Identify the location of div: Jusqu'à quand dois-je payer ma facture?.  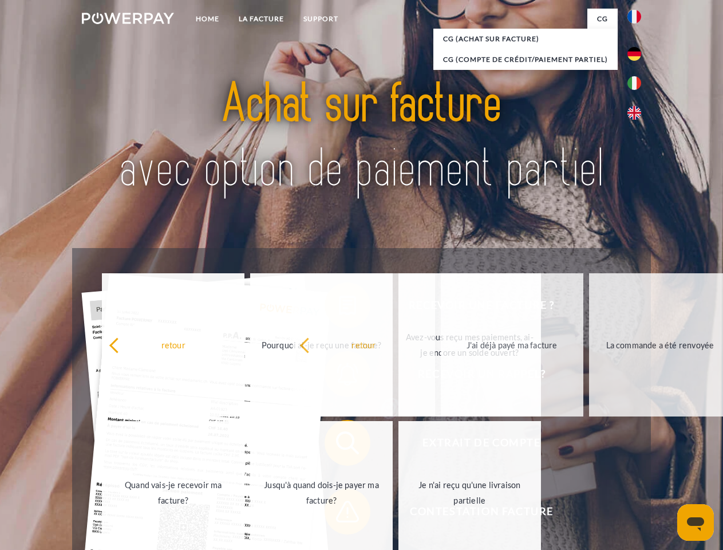
(321, 493).